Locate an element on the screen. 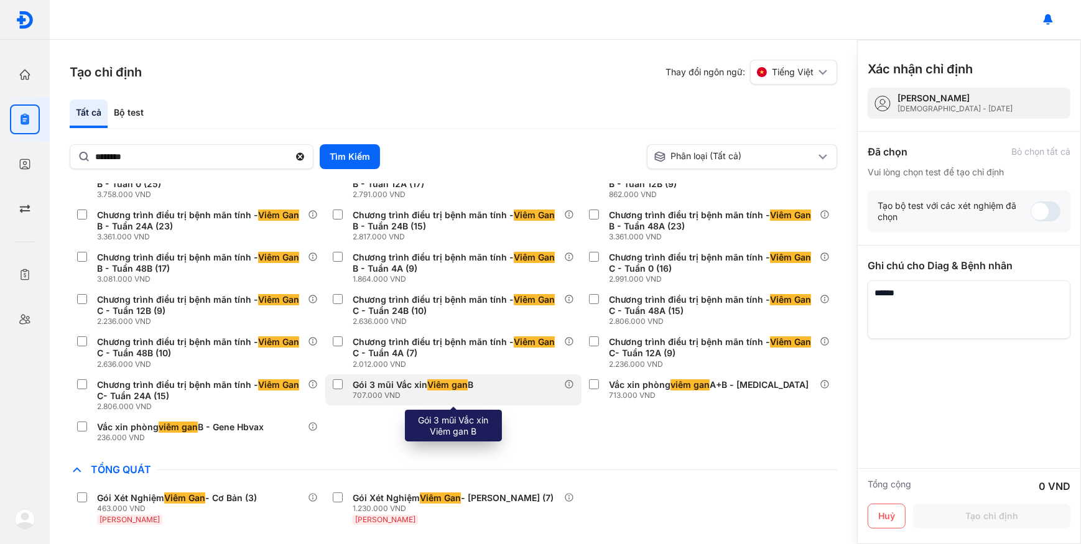  div: Chương trình điều trị bệnh mãn tính - C - Tuần 4A (7) is located at coordinates (455, 348).